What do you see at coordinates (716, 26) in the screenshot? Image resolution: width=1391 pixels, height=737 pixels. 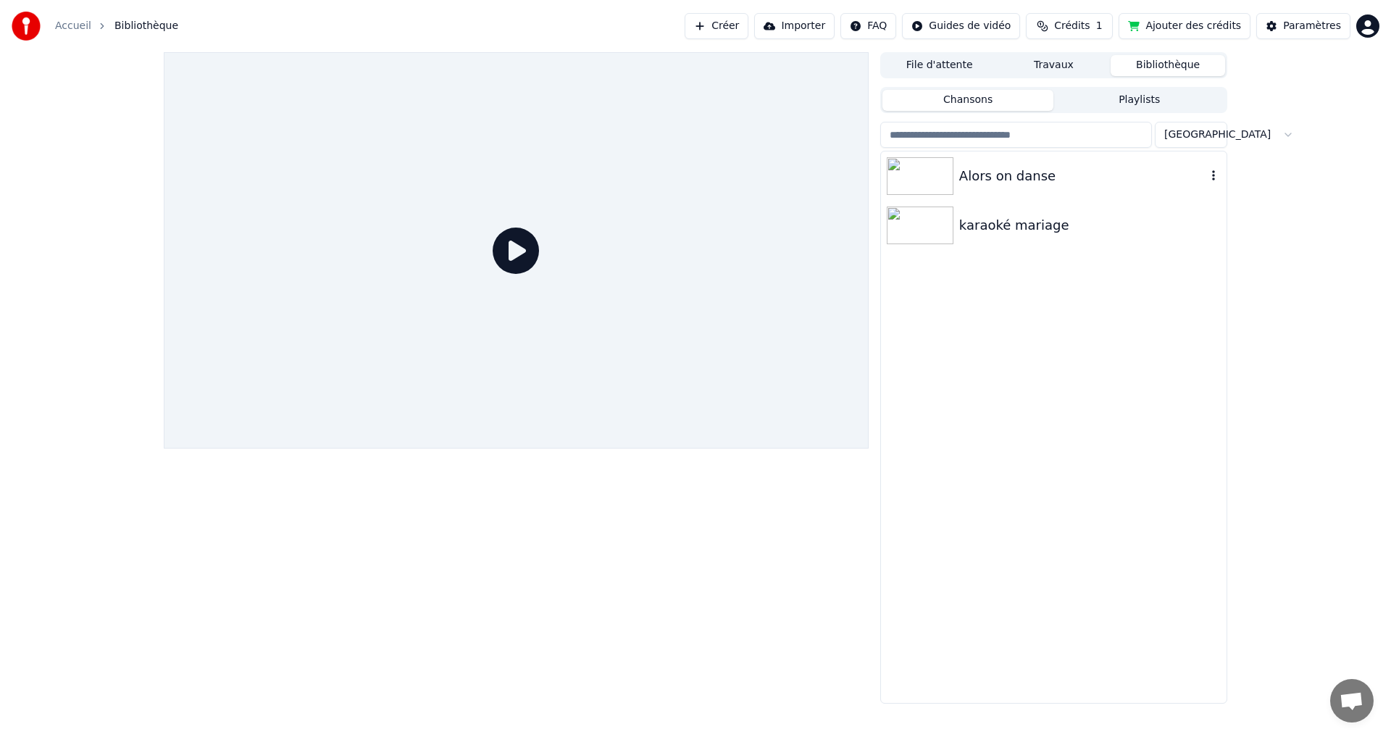 I see `button: Créer` at bounding box center [716, 26].